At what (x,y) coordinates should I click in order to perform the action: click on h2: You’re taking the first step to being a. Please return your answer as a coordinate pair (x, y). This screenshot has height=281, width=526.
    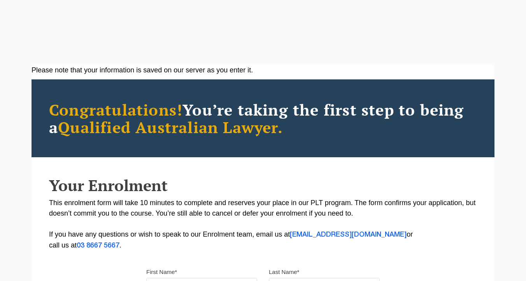
    Looking at the image, I should click on (263, 118).